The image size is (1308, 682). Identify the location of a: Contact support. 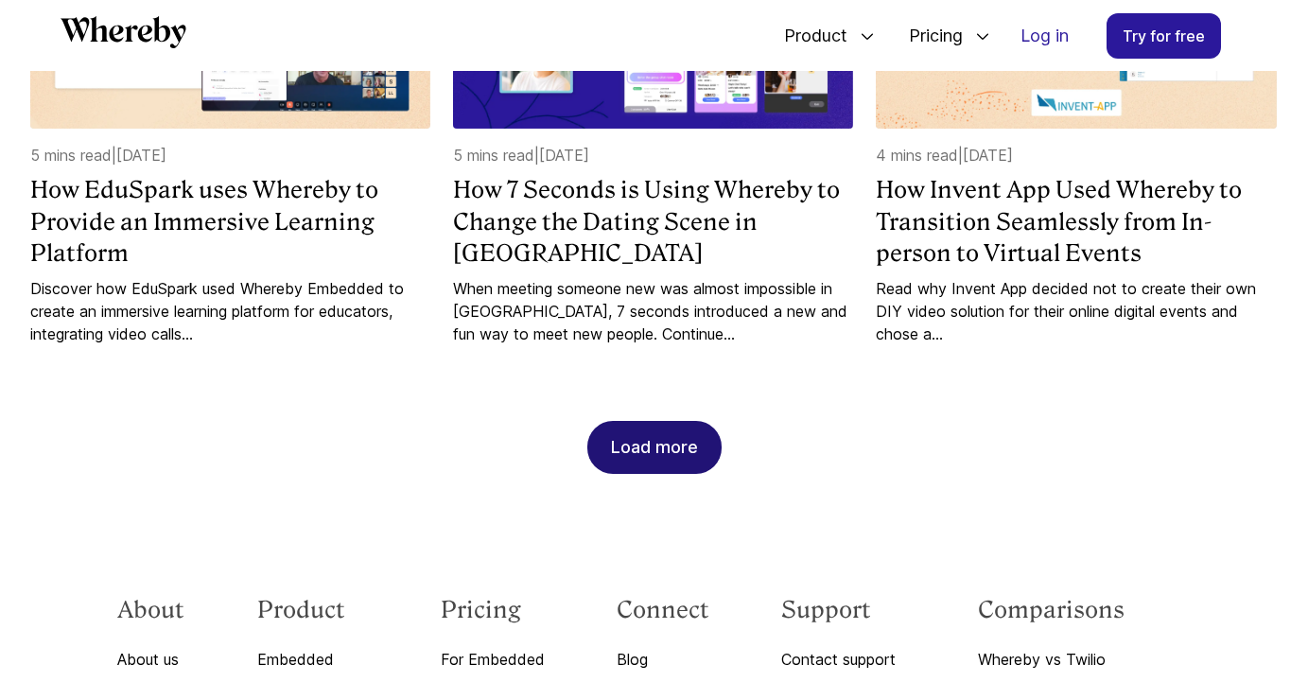
(843, 659).